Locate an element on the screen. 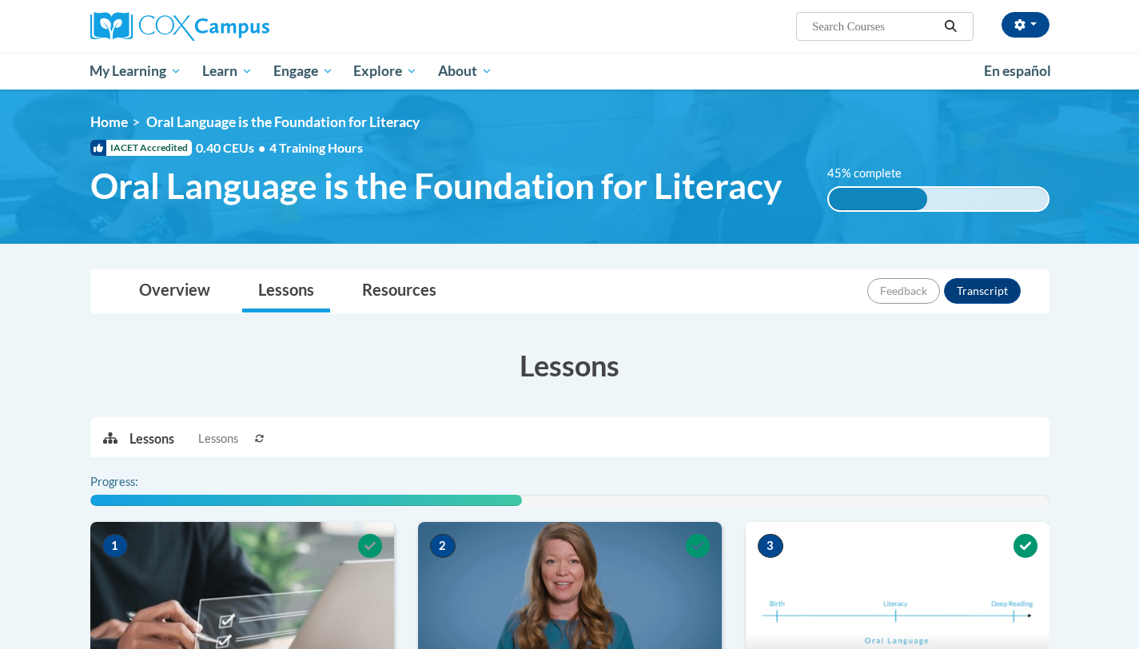 The width and height of the screenshot is (1139, 649). button: Feedback is located at coordinates (903, 291).